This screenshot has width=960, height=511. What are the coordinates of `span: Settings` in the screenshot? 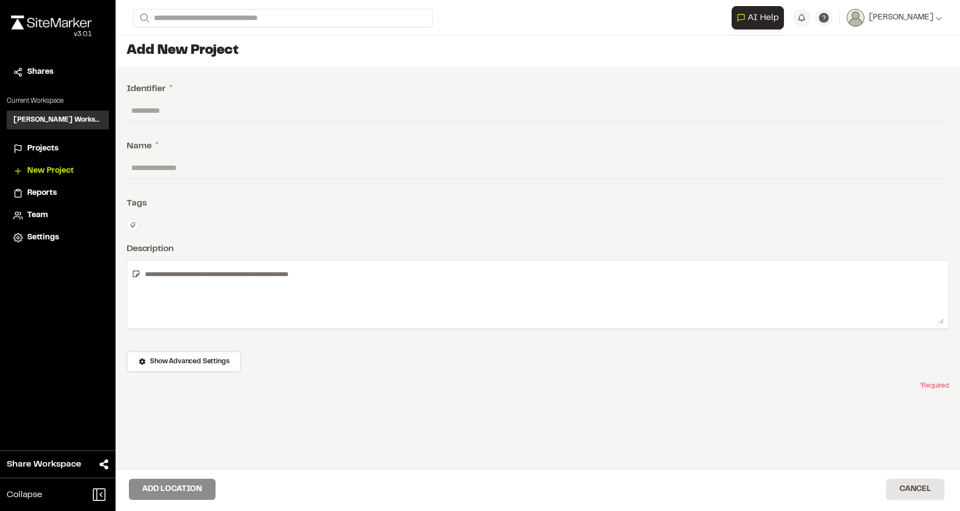 It's located at (43, 238).